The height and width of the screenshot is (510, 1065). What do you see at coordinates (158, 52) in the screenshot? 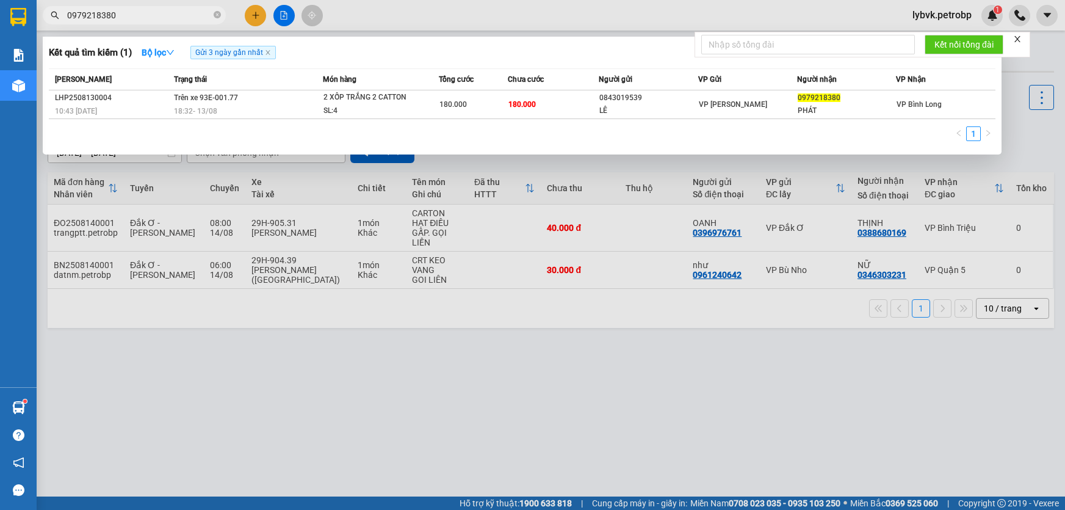
I see `button: Bộ lọcdown` at bounding box center [158, 52].